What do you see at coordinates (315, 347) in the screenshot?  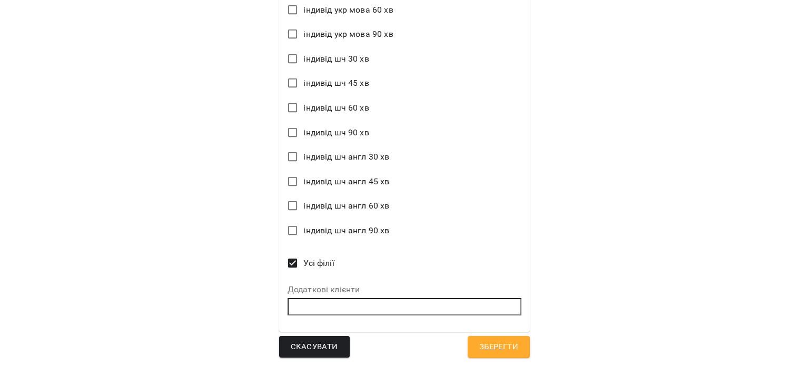 I see `span: Скасувати` at bounding box center [315, 347].